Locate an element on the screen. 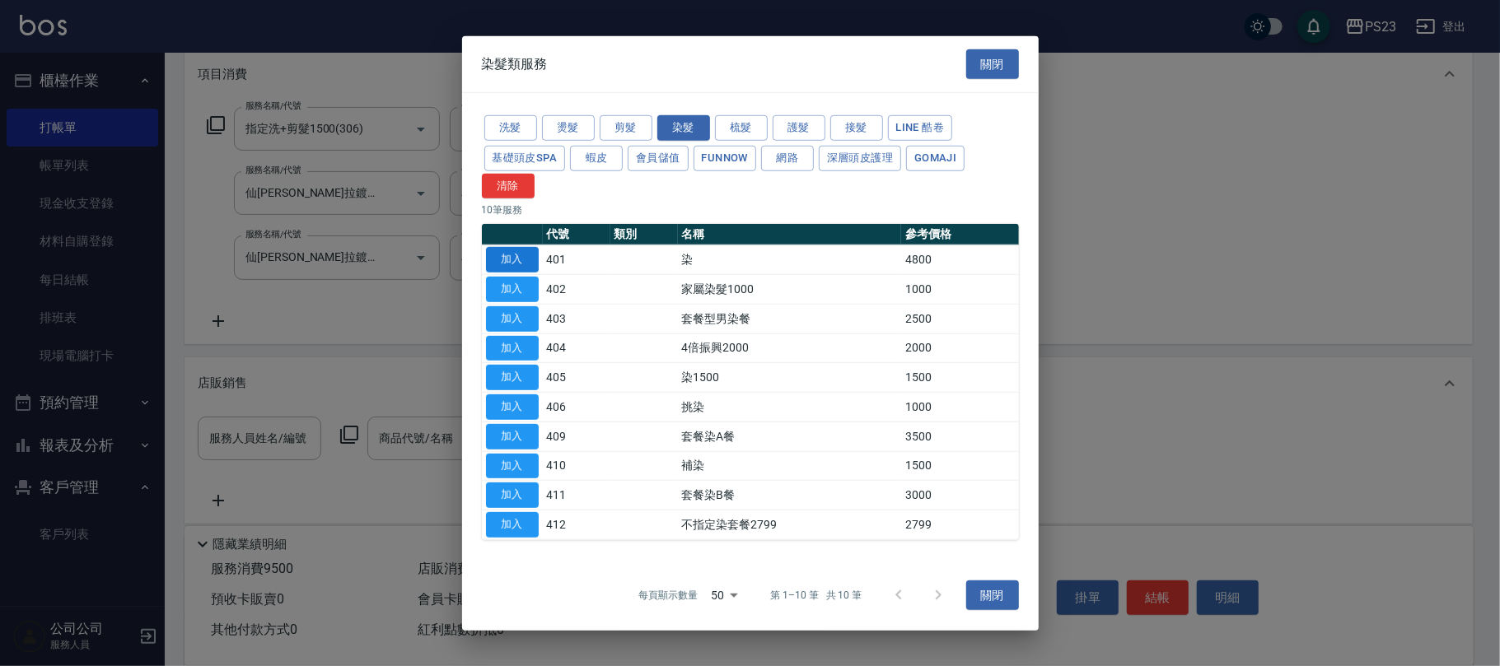  span: 染髮類服務 is located at coordinates (515, 64).